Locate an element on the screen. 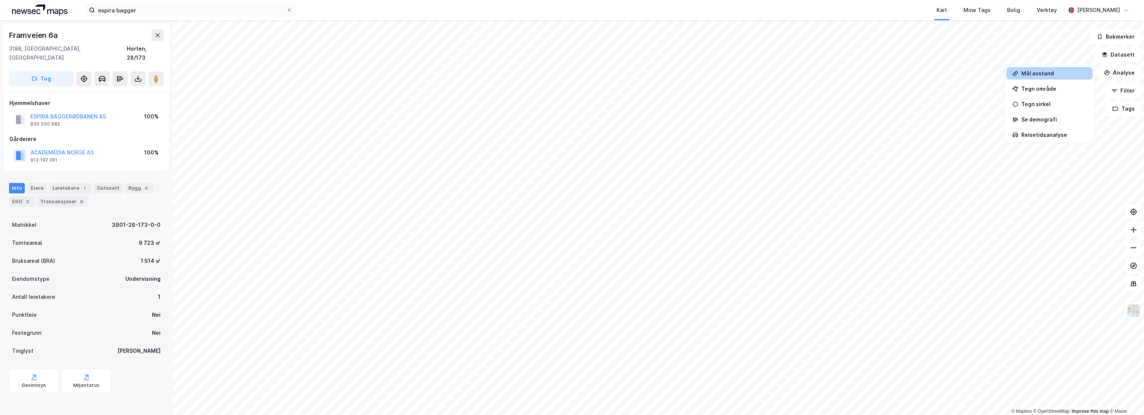 This screenshot has width=1144, height=415. div: 1 514 ㎡ is located at coordinates (150, 261).